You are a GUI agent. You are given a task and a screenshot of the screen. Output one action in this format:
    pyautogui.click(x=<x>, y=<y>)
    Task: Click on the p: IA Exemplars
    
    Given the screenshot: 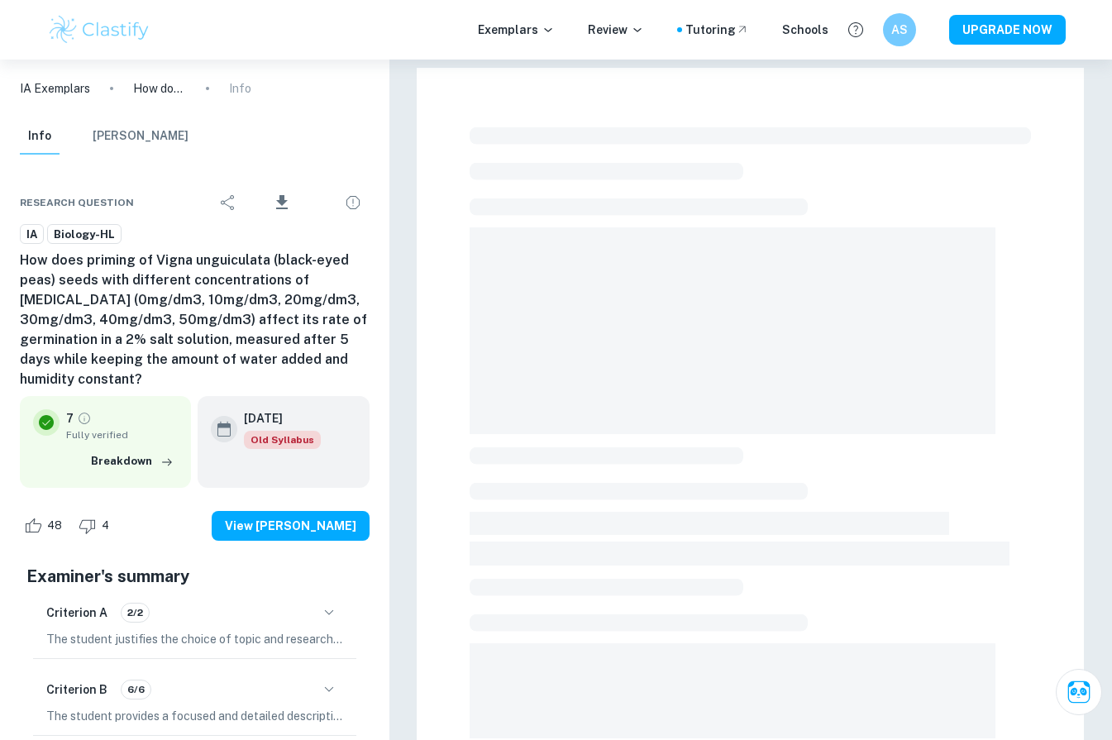 What is the action you would take?
    pyautogui.click(x=55, y=88)
    